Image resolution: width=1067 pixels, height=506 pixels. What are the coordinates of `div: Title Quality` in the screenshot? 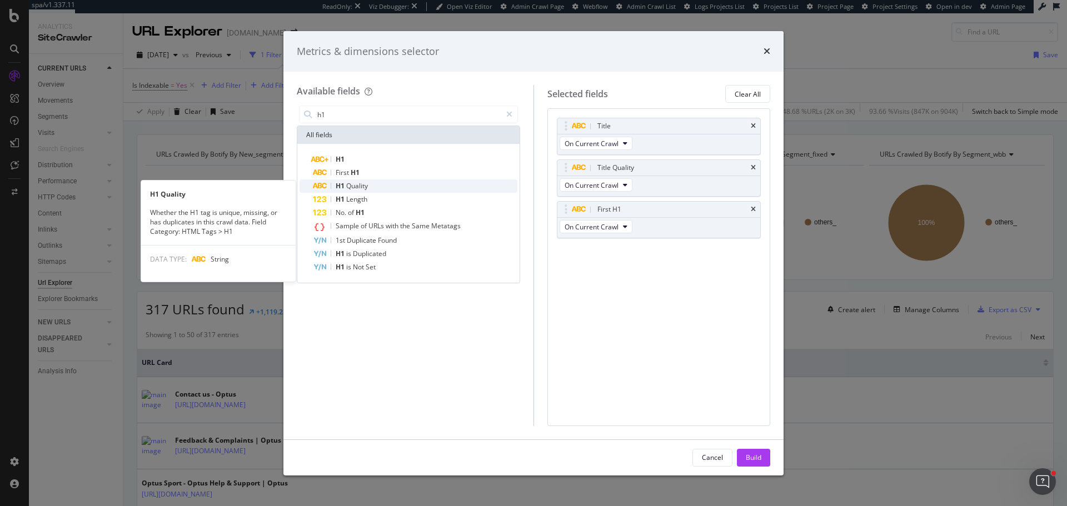 It's located at (616, 168).